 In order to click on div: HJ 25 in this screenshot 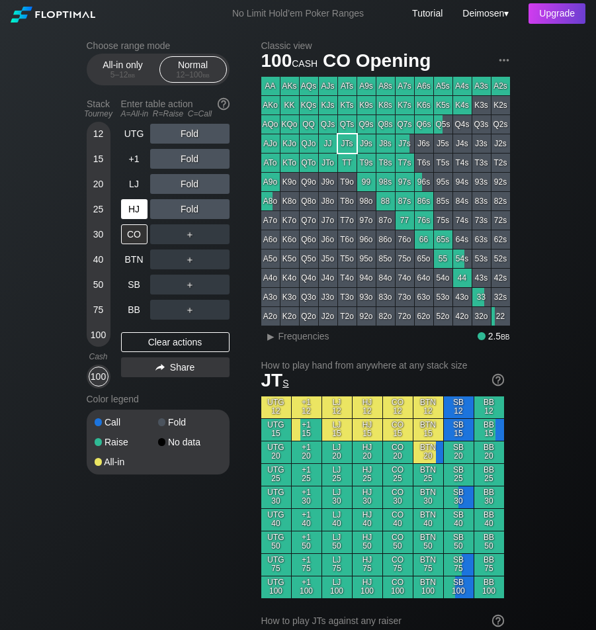, I will do `click(367, 474)`.